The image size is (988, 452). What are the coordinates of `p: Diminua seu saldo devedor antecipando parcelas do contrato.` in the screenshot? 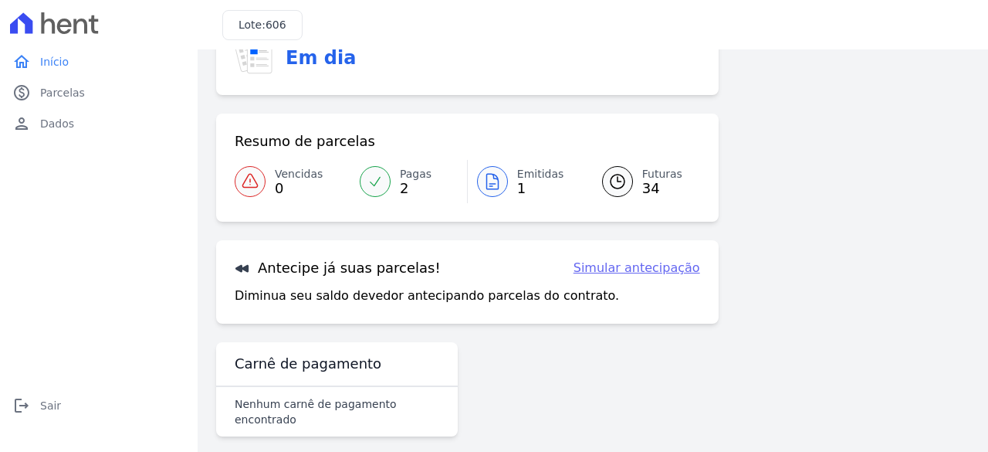 It's located at (427, 296).